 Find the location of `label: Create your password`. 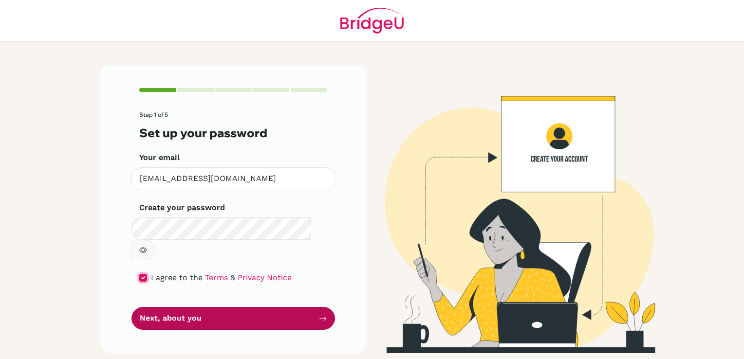

label: Create your password is located at coordinates (182, 208).